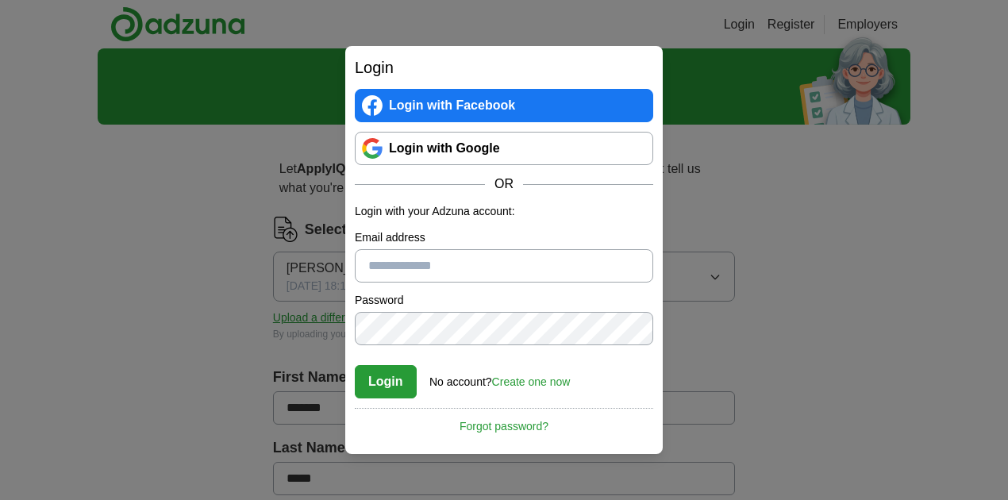 The width and height of the screenshot is (1008, 500). What do you see at coordinates (504, 106) in the screenshot?
I see `a: Login with Facebook` at bounding box center [504, 106].